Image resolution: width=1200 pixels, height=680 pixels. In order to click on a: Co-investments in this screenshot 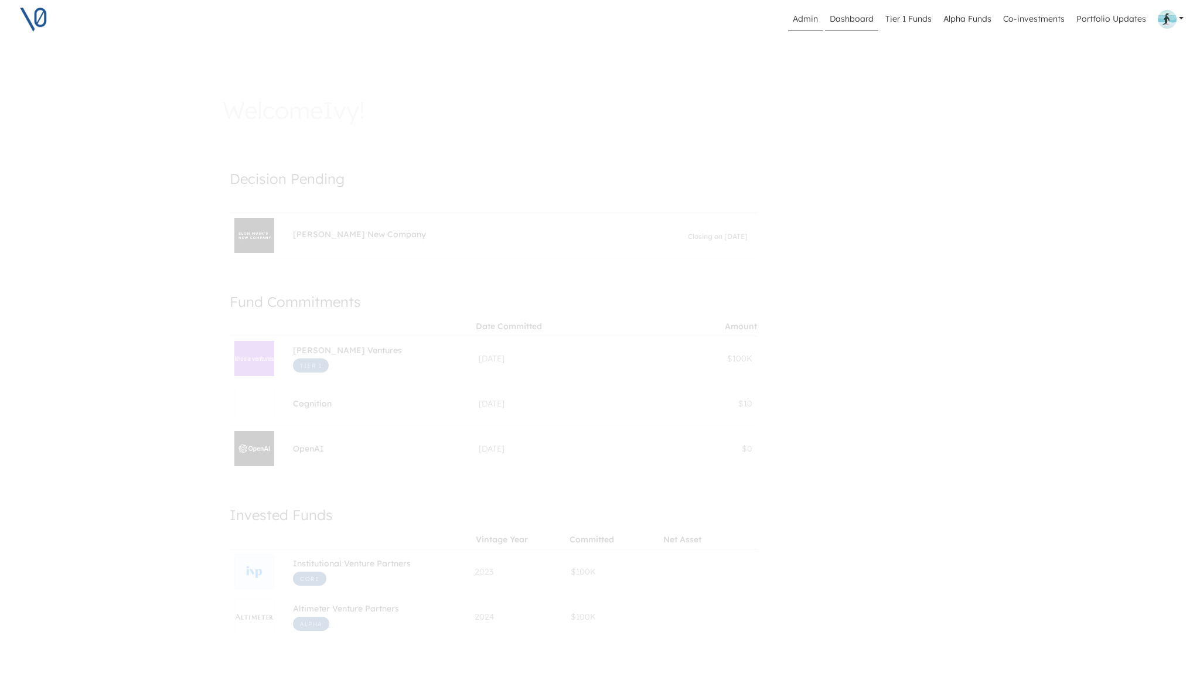, I will do `click(1034, 19)`.